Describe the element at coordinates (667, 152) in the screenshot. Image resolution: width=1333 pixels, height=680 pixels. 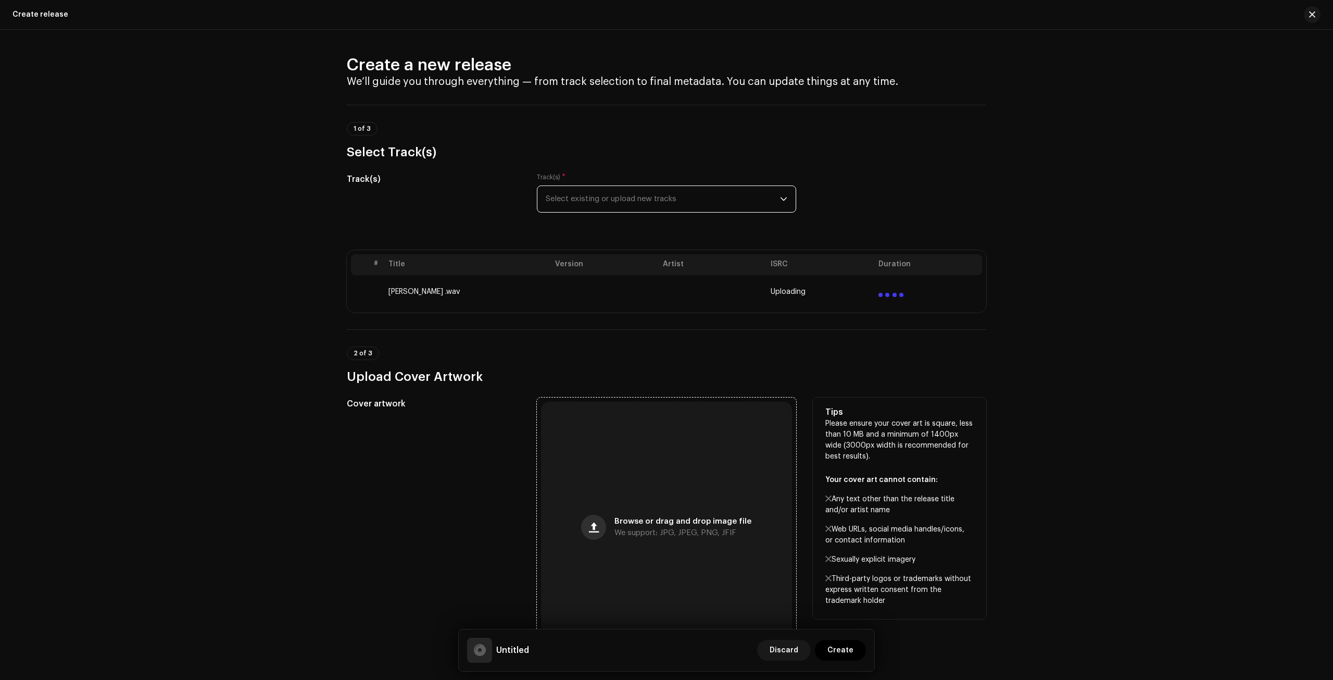
I see `h3: Select Track(s)` at that location.